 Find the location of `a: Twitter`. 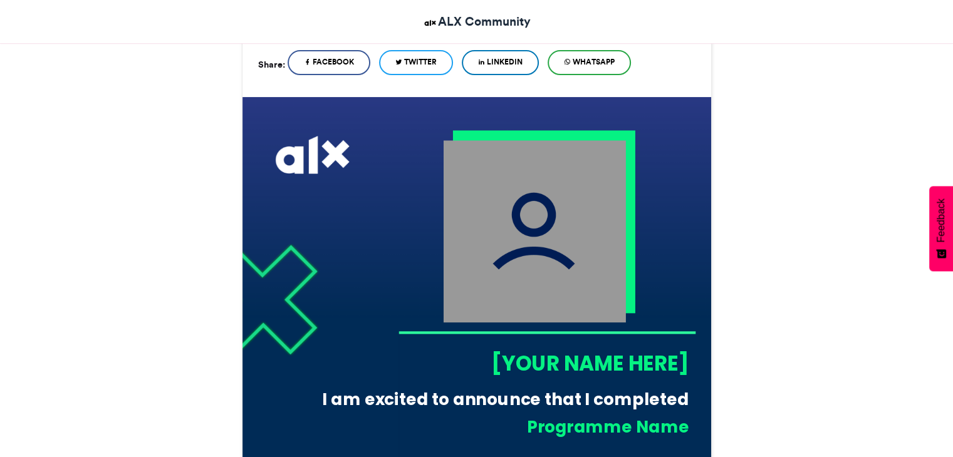

a: Twitter is located at coordinates (416, 63).